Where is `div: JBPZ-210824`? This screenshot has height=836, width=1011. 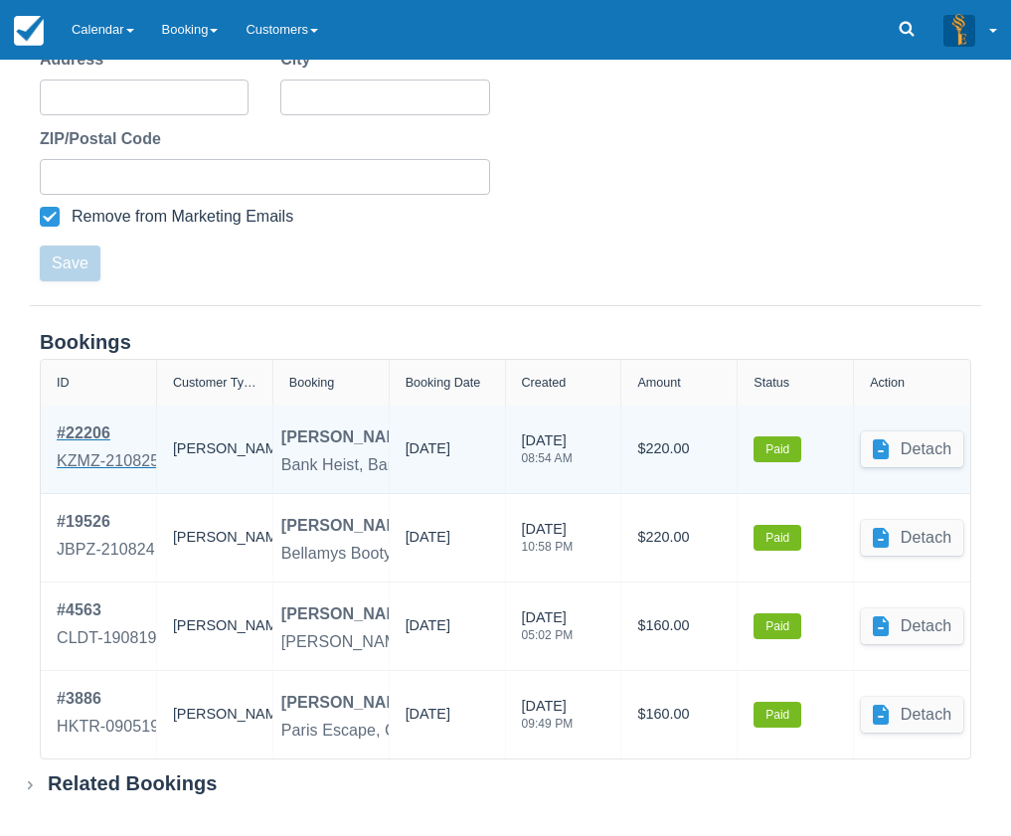 div: JBPZ-210824 is located at coordinates (105, 550).